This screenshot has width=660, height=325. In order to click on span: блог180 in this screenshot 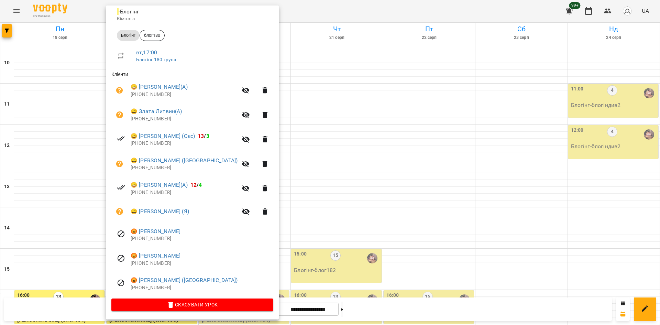, I will do `click(152, 35)`.